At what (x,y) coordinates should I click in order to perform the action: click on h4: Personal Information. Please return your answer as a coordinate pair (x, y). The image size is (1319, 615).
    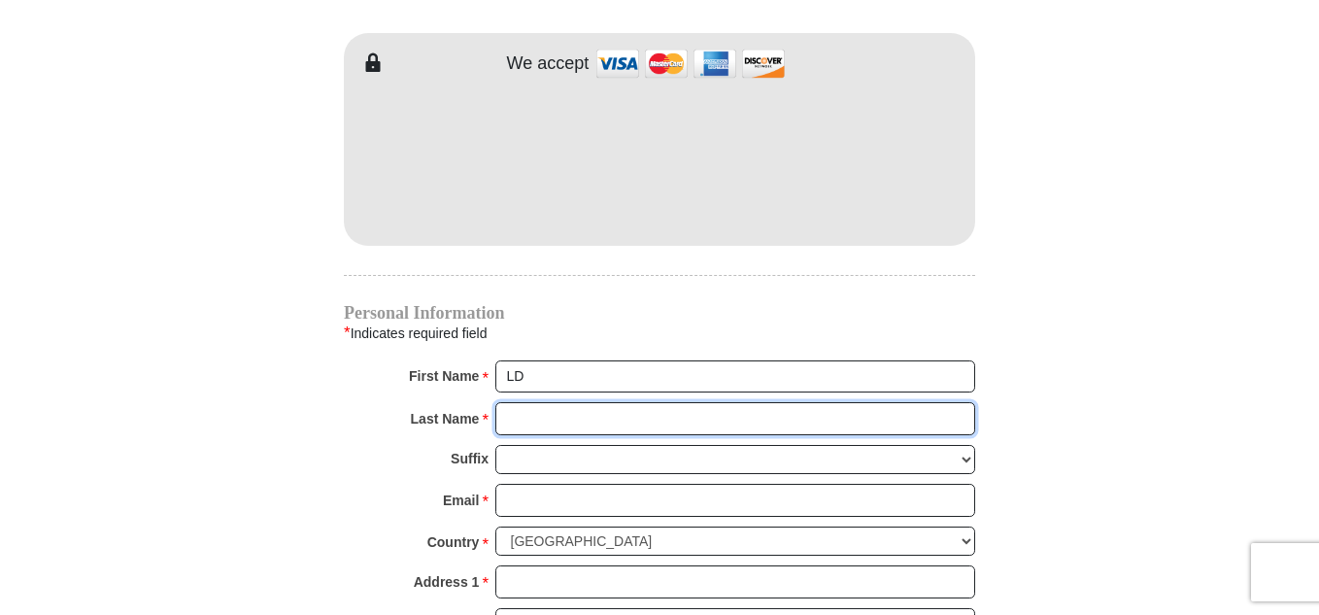
    Looking at the image, I should click on (659, 313).